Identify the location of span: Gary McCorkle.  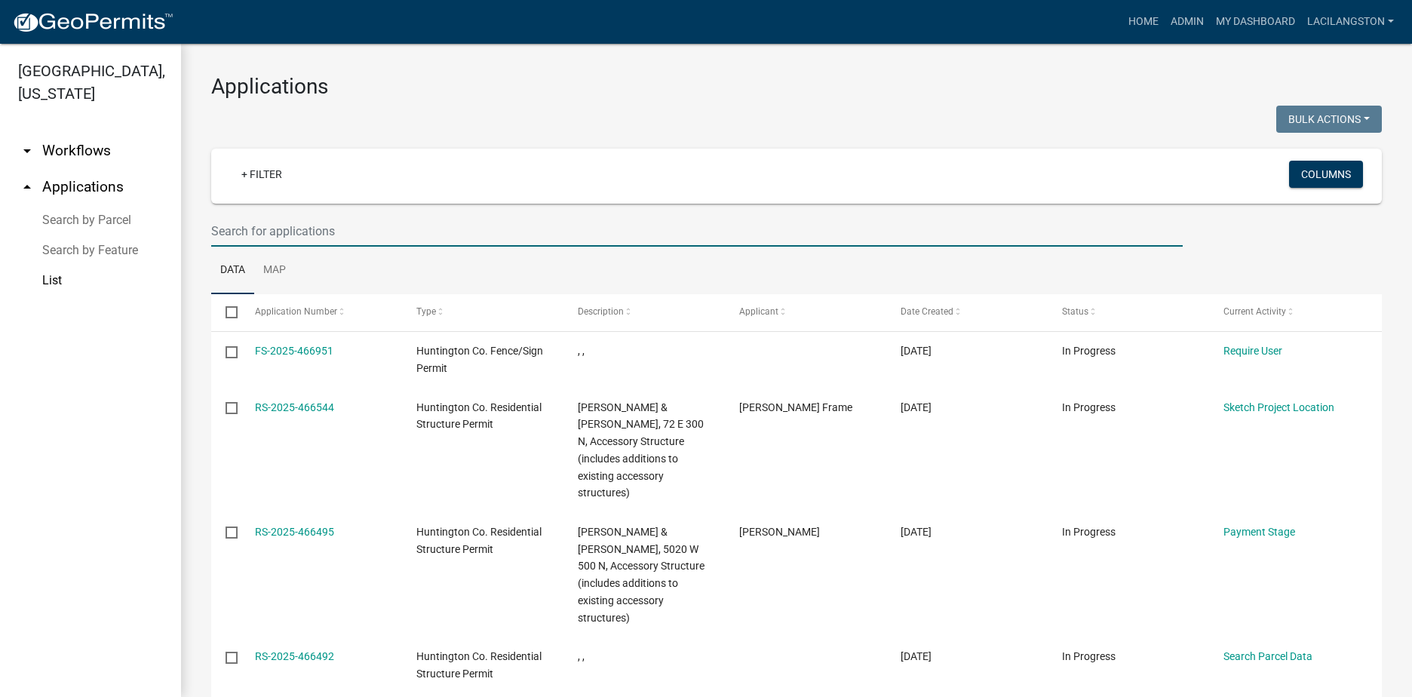
(779, 532).